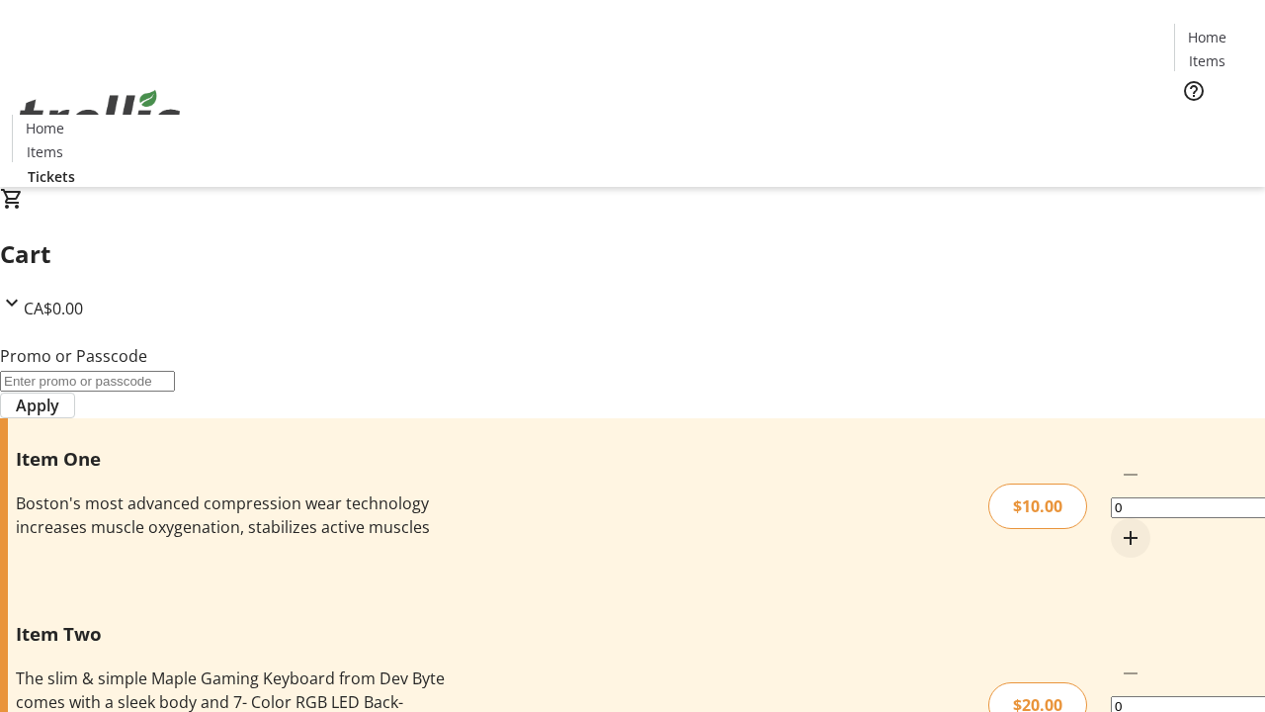 The width and height of the screenshot is (1265, 712). I want to click on span: CA$0.00, so click(53, 308).